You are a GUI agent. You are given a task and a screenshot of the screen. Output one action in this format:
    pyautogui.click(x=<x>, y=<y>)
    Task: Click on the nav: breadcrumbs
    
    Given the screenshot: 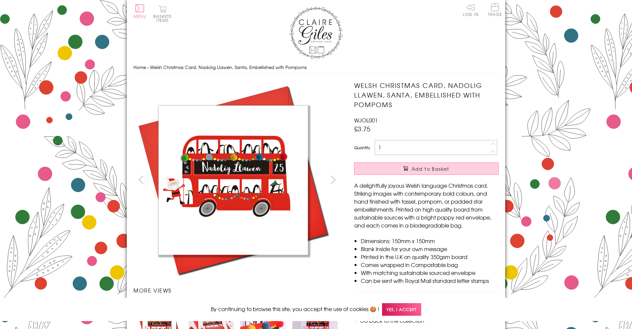 What is the action you would take?
    pyautogui.click(x=316, y=67)
    